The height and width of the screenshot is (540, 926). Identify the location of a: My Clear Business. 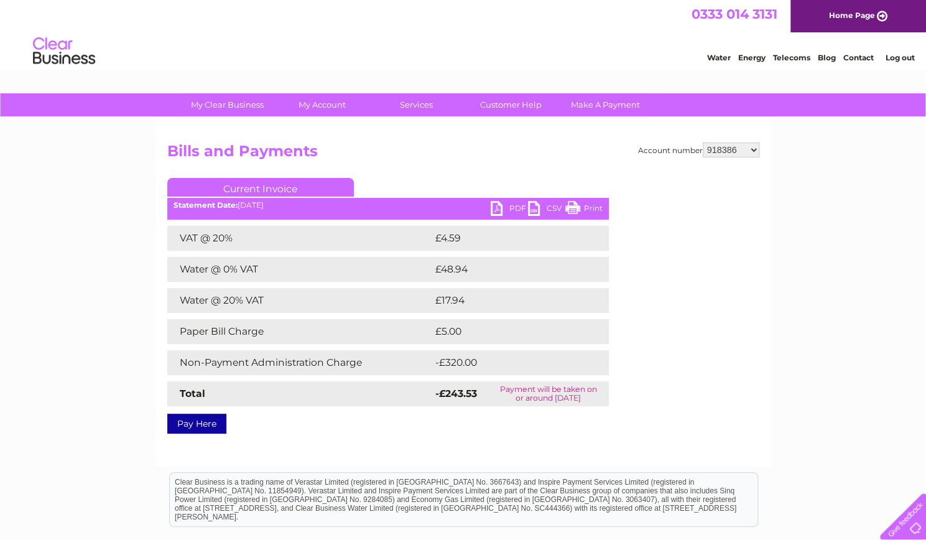
(227, 104).